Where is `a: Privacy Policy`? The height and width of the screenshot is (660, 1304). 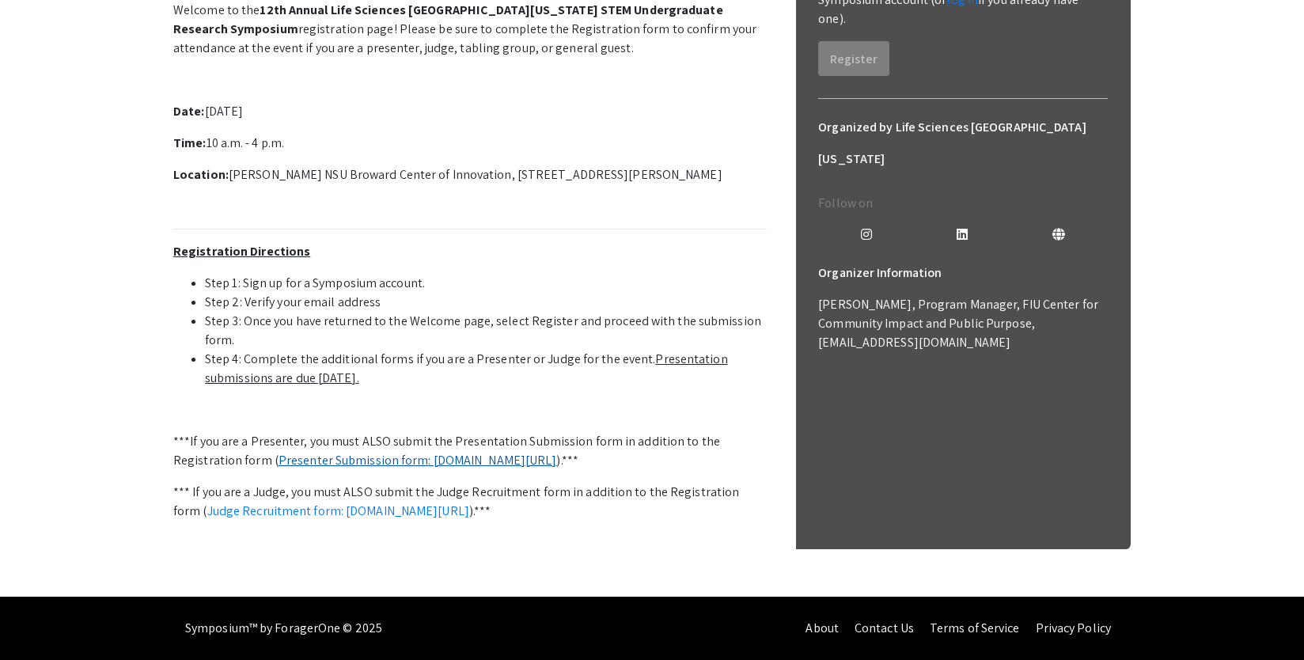
a: Privacy Policy is located at coordinates (1073, 628).